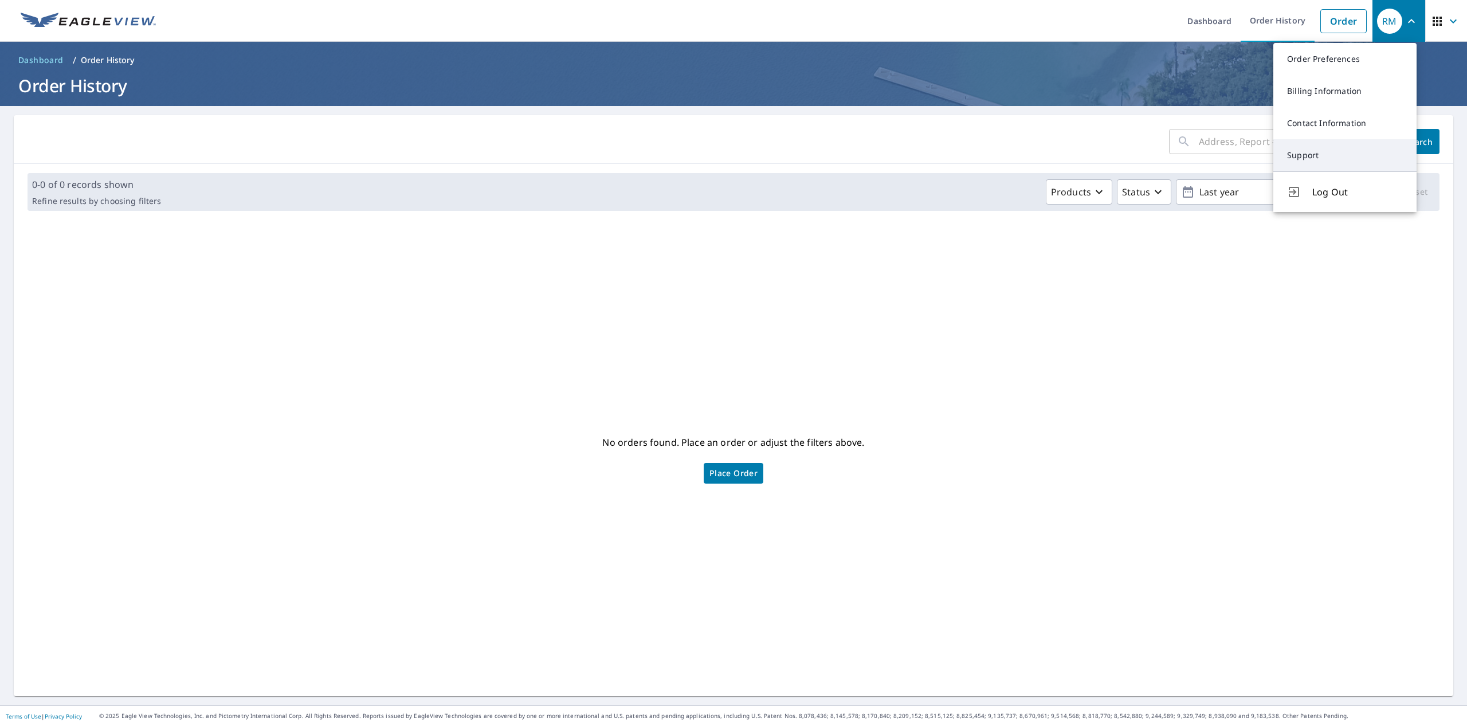  What do you see at coordinates (1418, 142) in the screenshot?
I see `button: Search` at bounding box center [1418, 142].